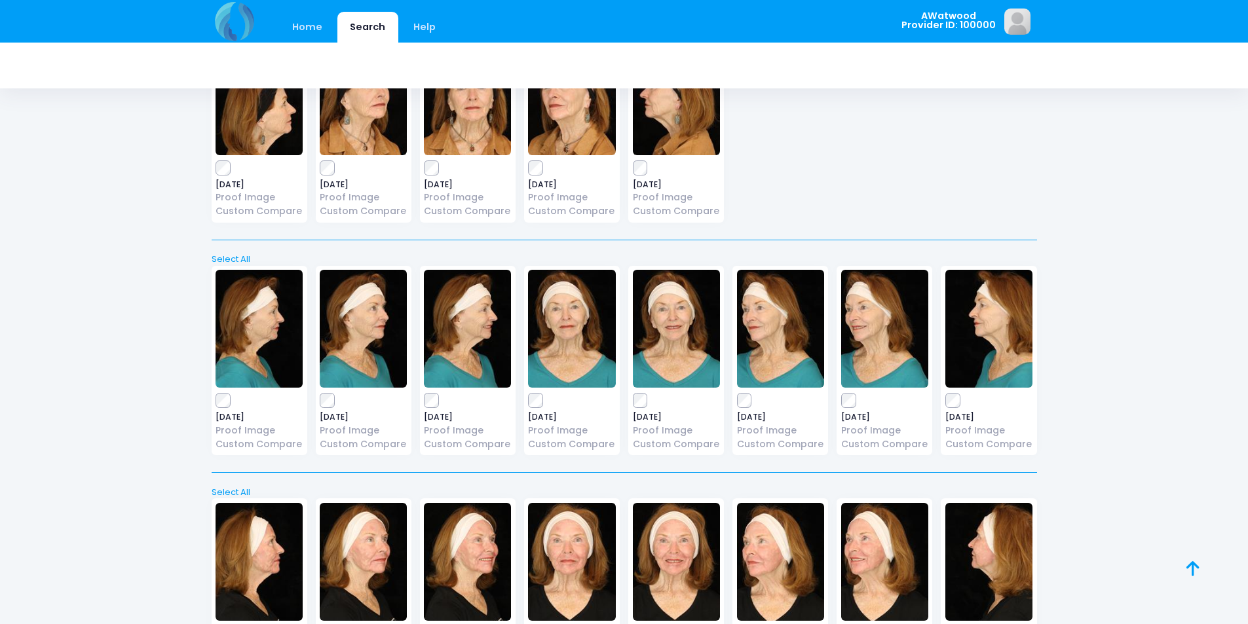 The image size is (1248, 624). Describe the element at coordinates (368, 27) in the screenshot. I see `a: Search` at that location.